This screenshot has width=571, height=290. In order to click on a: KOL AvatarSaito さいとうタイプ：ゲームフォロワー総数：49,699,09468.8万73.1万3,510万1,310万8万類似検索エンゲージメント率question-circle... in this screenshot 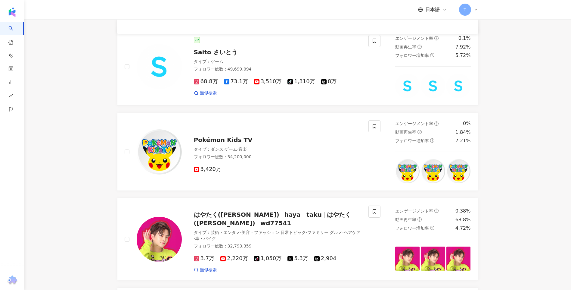, I will do `click(298, 66)`.